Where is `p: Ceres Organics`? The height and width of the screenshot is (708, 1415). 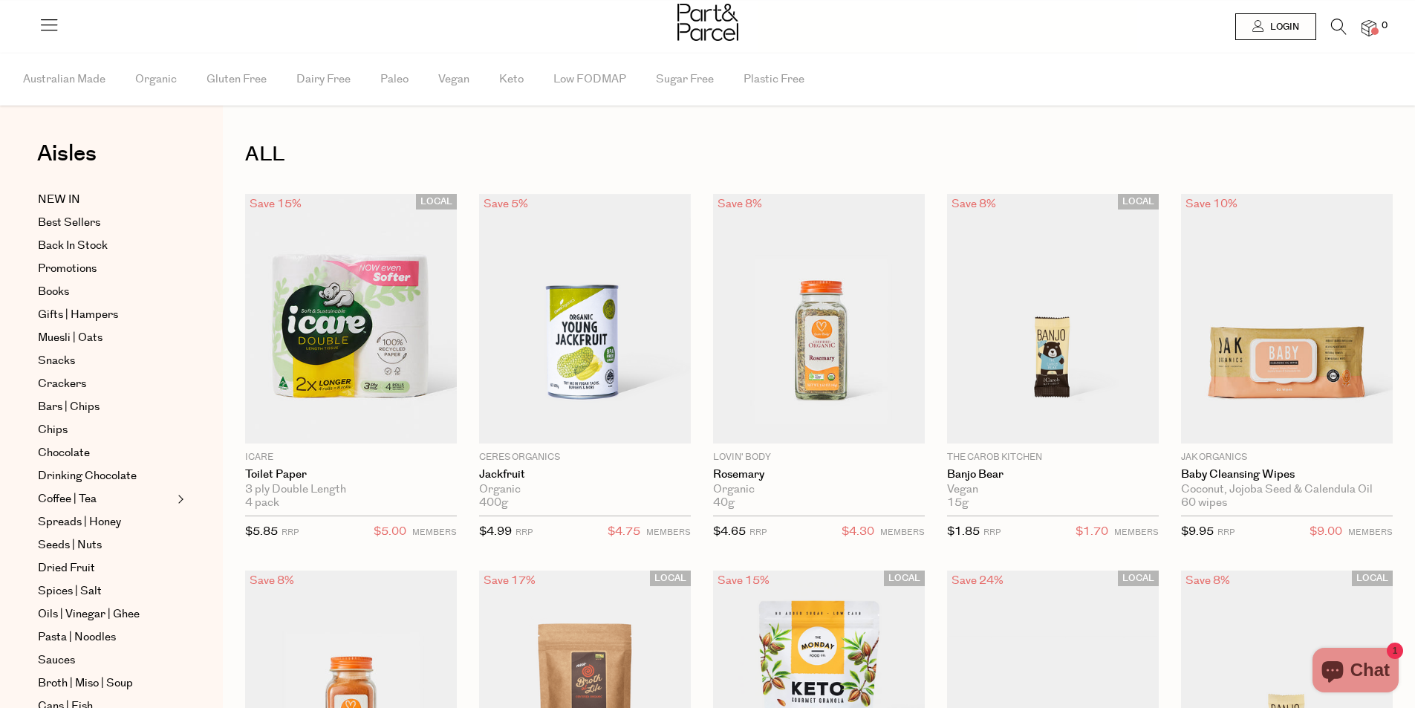
p: Ceres Organics is located at coordinates (585, 458).